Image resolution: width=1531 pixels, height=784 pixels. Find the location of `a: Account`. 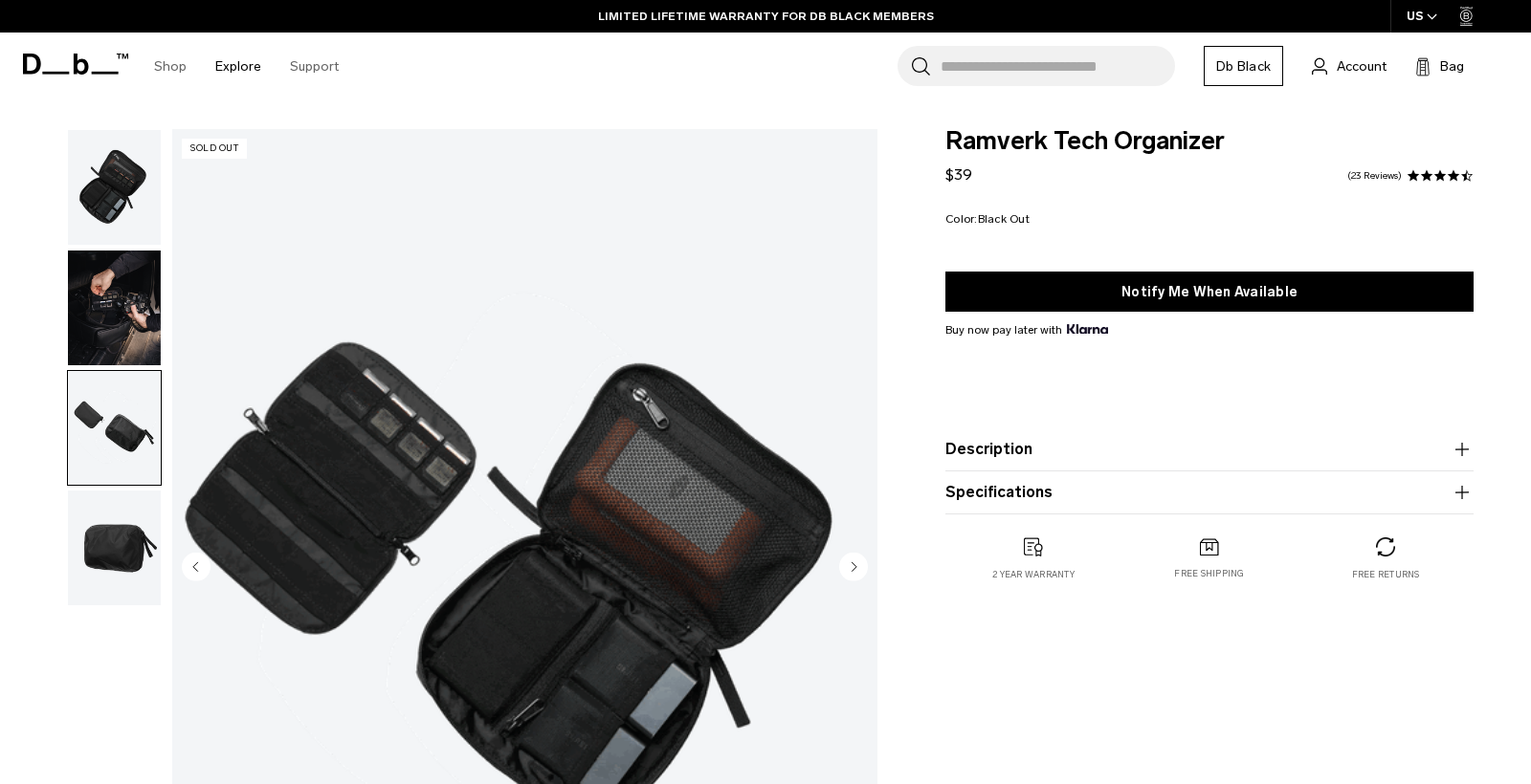

a: Account is located at coordinates (1349, 66).